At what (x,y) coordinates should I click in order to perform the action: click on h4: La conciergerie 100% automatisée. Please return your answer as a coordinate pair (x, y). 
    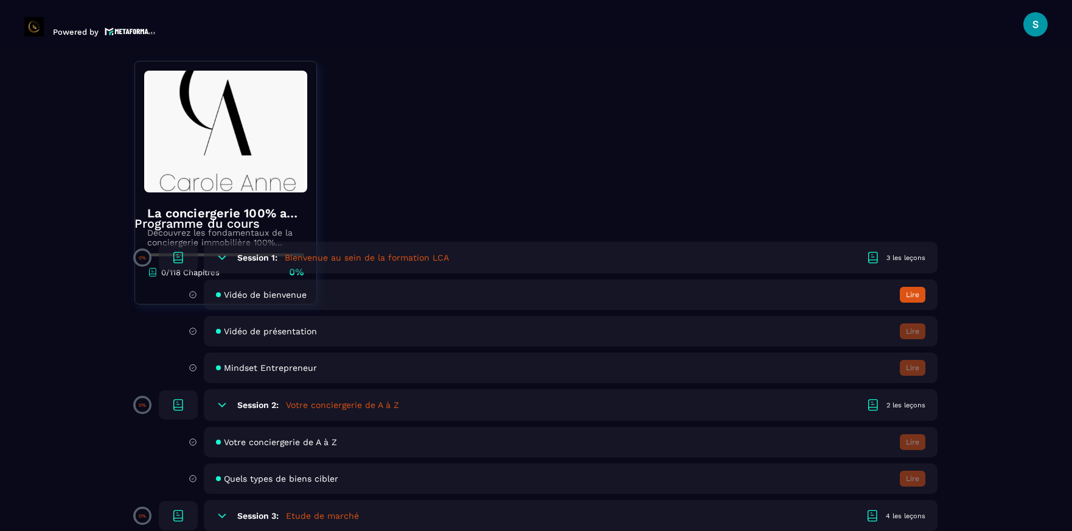
    Looking at the image, I should click on (226, 213).